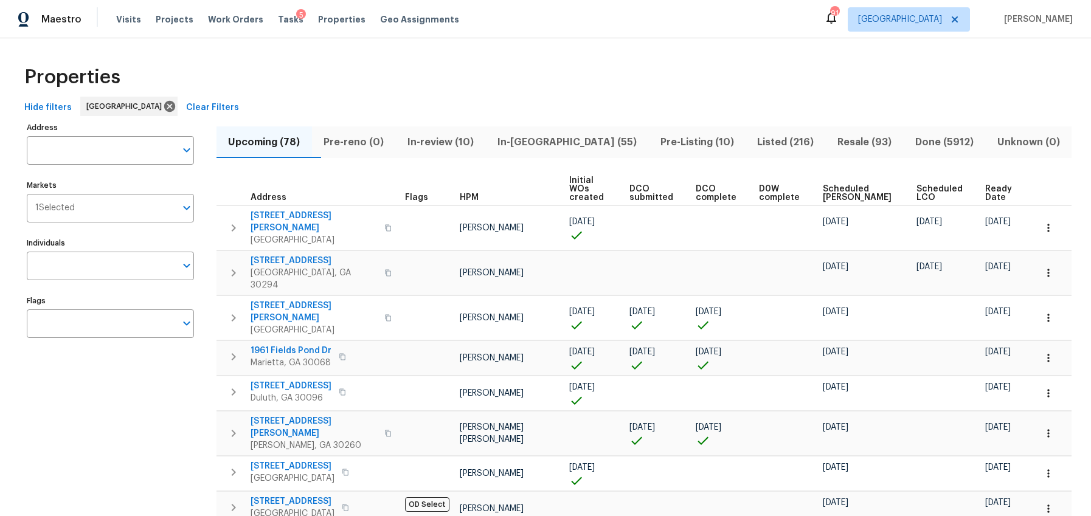 This screenshot has width=1091, height=516. Describe the element at coordinates (291, 19) in the screenshot. I see `span: Tasks` at that location.